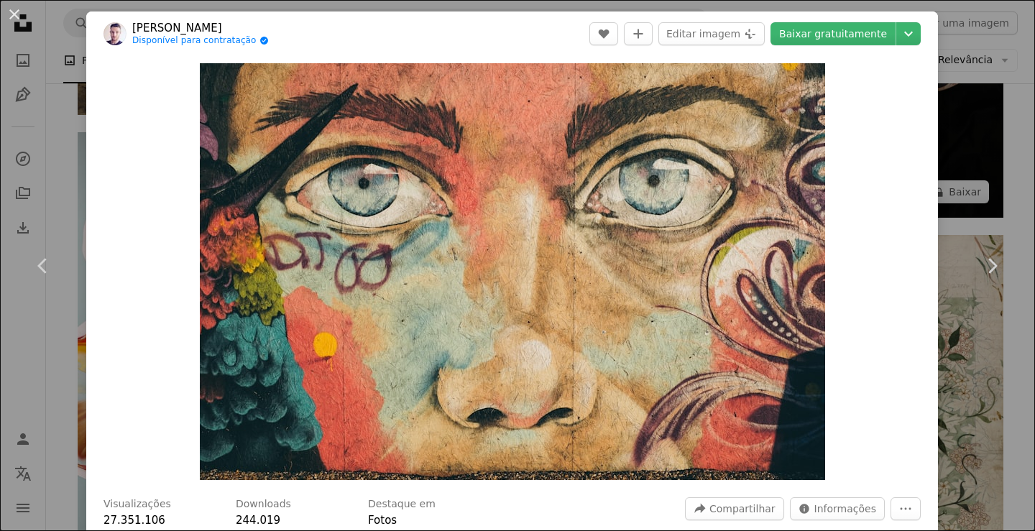  I want to click on h3: Visualizações, so click(137, 505).